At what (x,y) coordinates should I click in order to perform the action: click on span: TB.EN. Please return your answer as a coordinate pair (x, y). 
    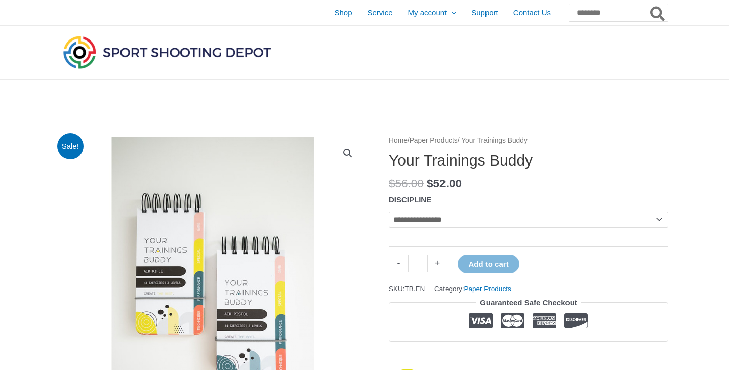
    Looking at the image, I should click on (415, 288).